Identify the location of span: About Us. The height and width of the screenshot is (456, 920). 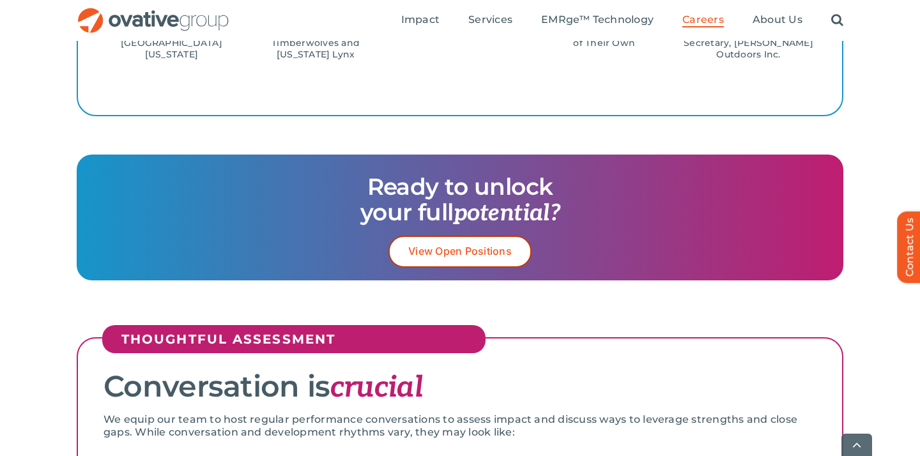
(778, 20).